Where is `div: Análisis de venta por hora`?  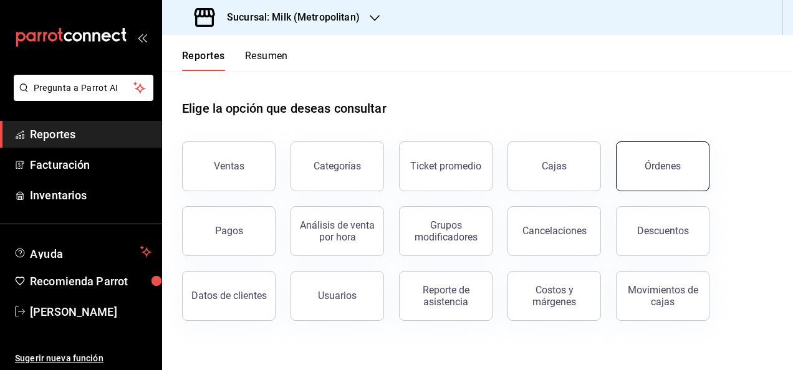 div: Análisis de venta por hora is located at coordinates (337, 231).